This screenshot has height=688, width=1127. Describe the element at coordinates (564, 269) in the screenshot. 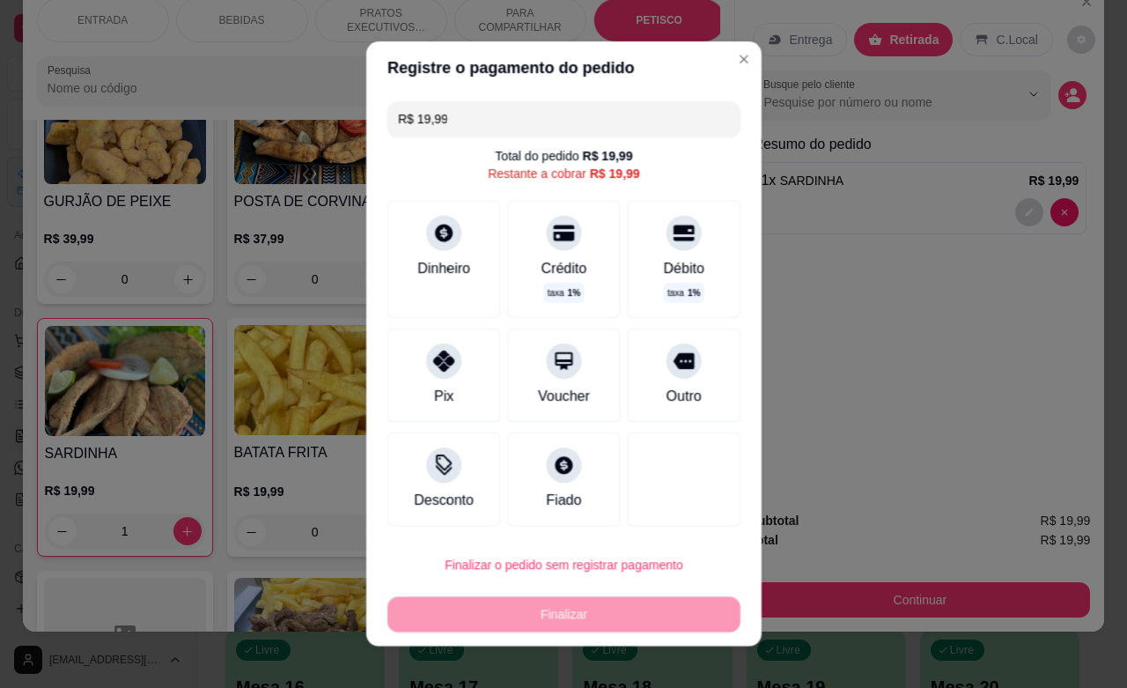

I see `div: Crédito` at that location.